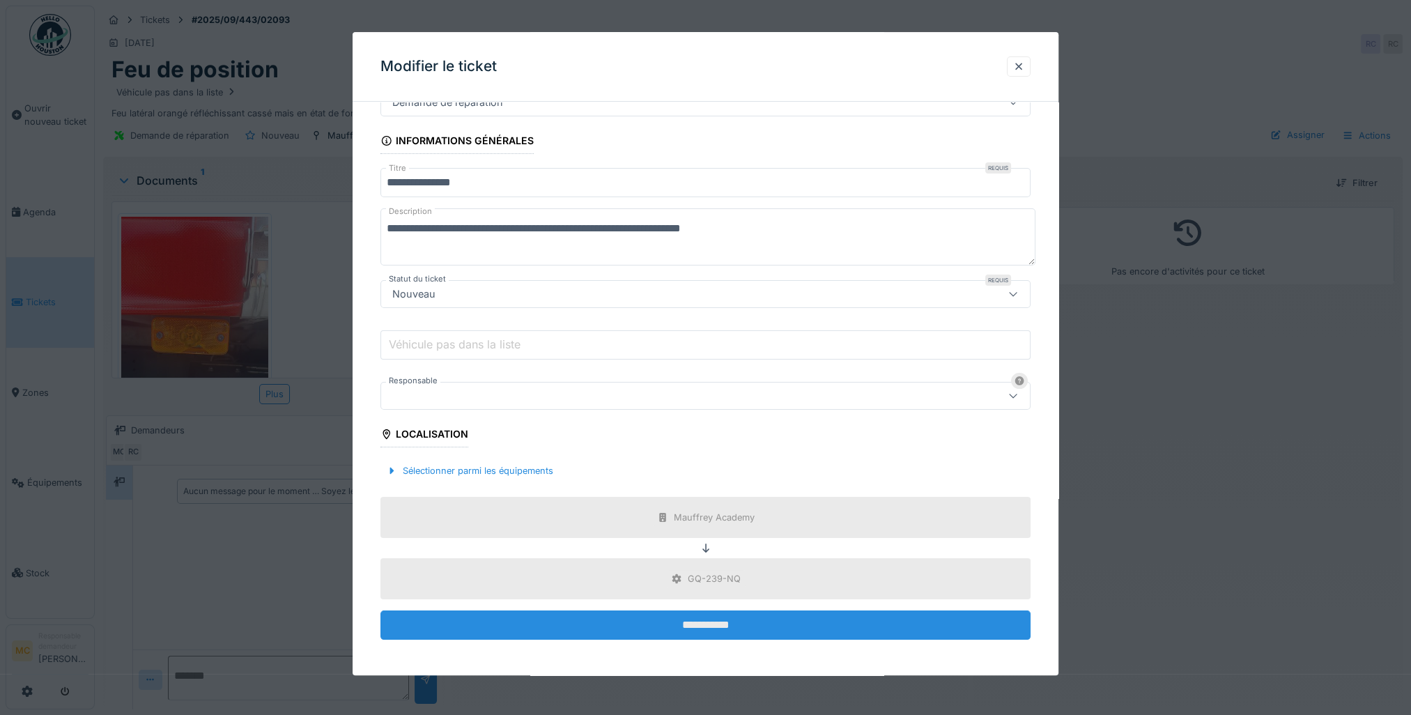  What do you see at coordinates (447, 102) in the screenshot?
I see `div: Demande de réparation` at bounding box center [447, 102].